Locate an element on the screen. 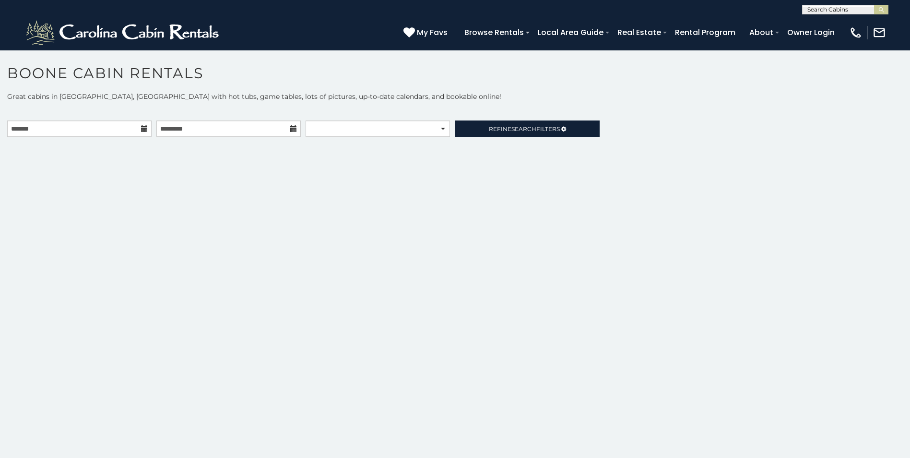 Image resolution: width=910 pixels, height=458 pixels. a: My Favs is located at coordinates (426, 33).